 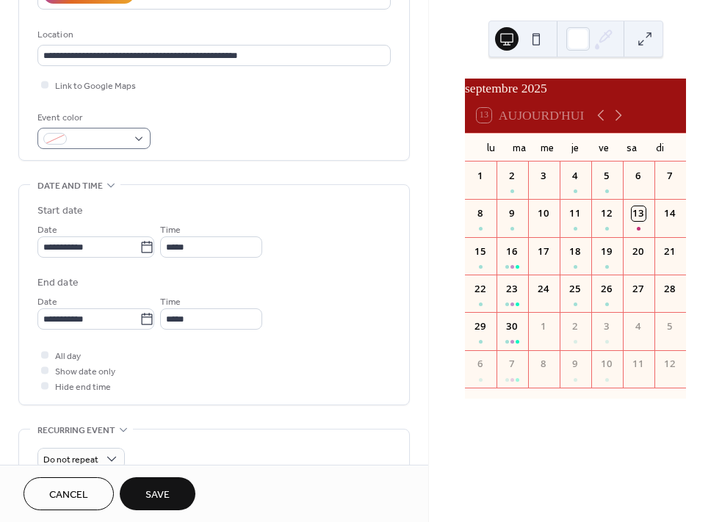 What do you see at coordinates (544, 252) in the screenshot?
I see `div: 17` at bounding box center [544, 252].